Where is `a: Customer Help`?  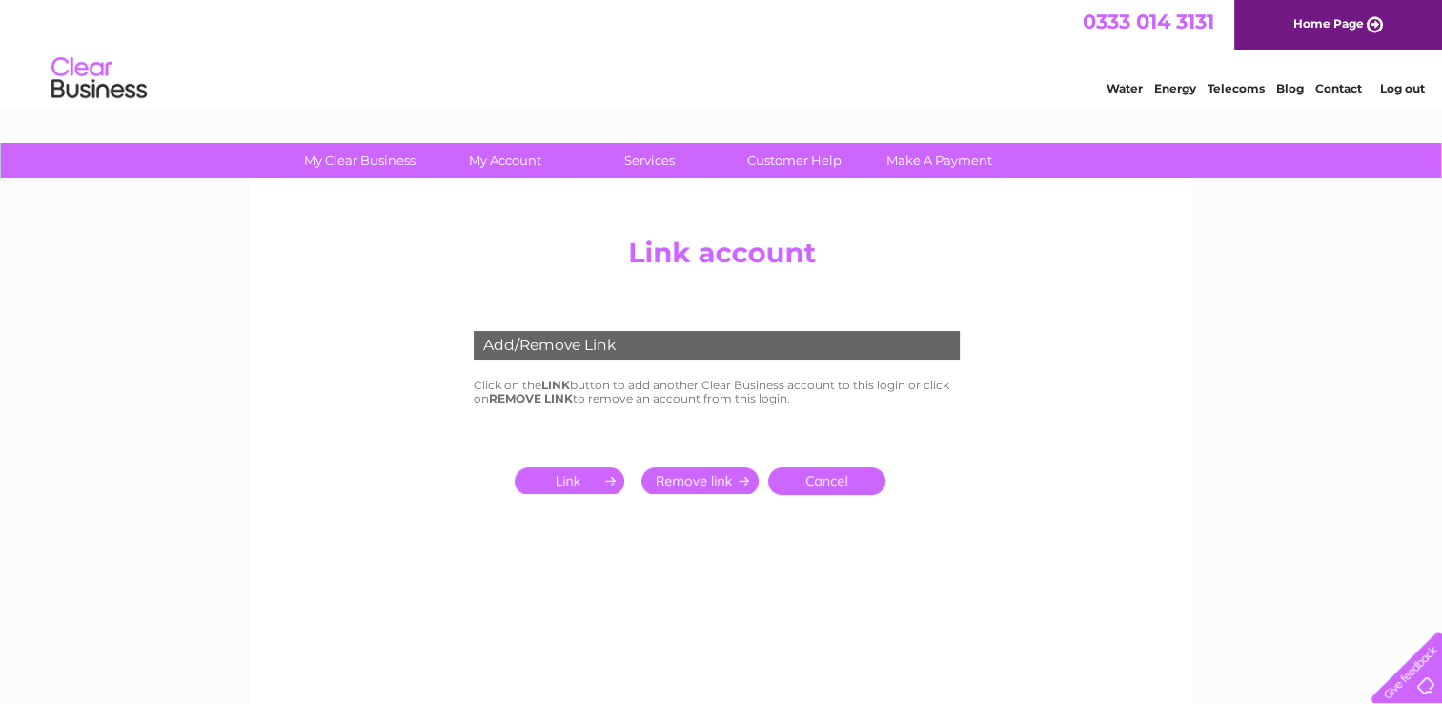
a: Customer Help is located at coordinates (794, 160).